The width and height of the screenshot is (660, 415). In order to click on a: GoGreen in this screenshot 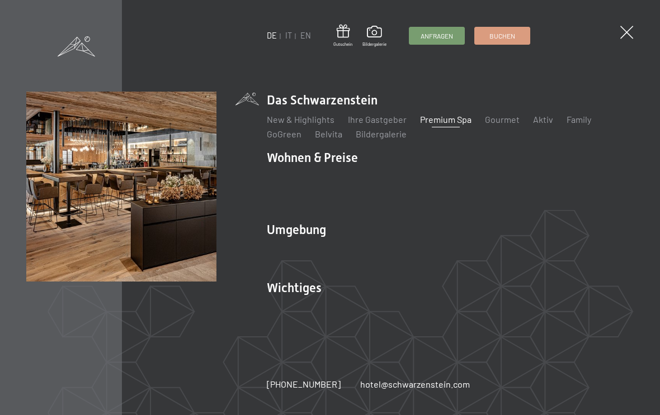, I will do `click(284, 134)`.